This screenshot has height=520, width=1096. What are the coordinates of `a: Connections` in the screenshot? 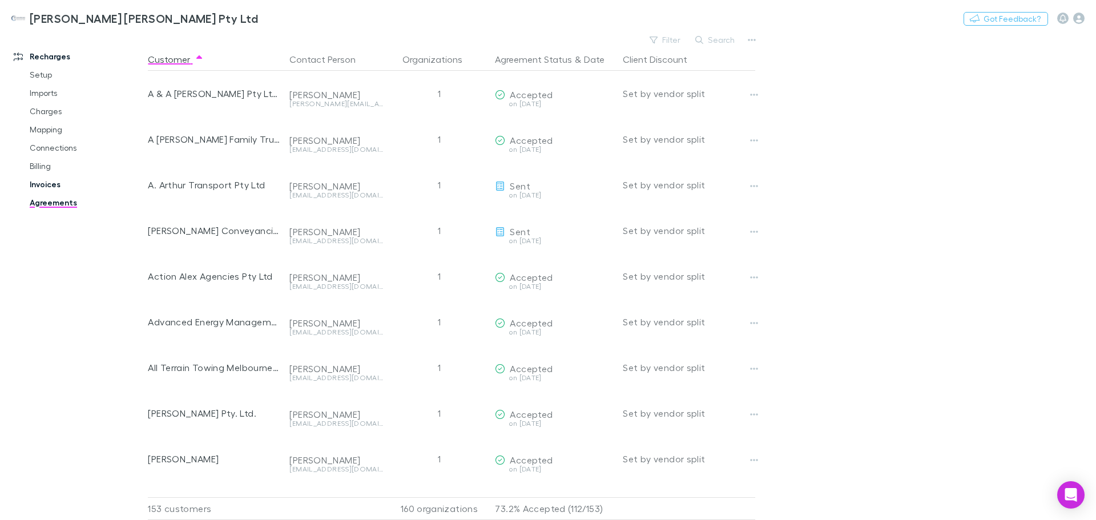 It's located at (86, 148).